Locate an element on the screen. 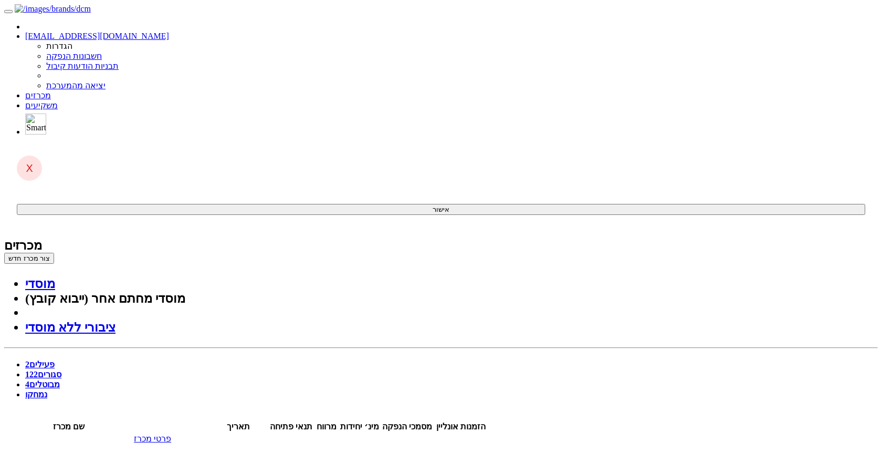 This screenshot has width=882, height=463. th: הזמנות אונליין : activate to sort column ascending is located at coordinates (461, 426).